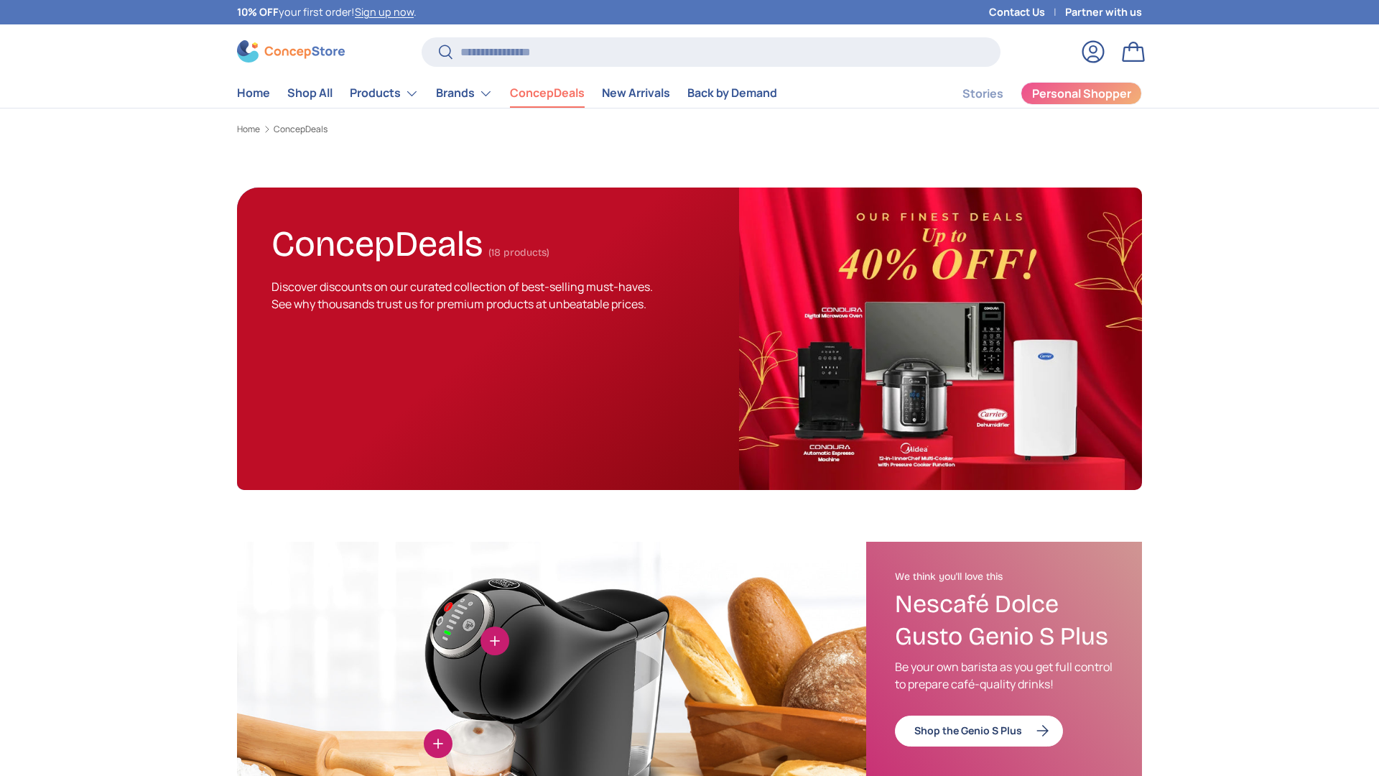 The image size is (1379, 776). I want to click on a: Back by Demand, so click(732, 93).